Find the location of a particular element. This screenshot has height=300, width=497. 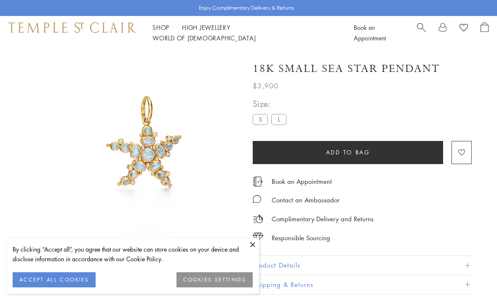

p: Complimentary Delivery and Returns is located at coordinates (323, 219).